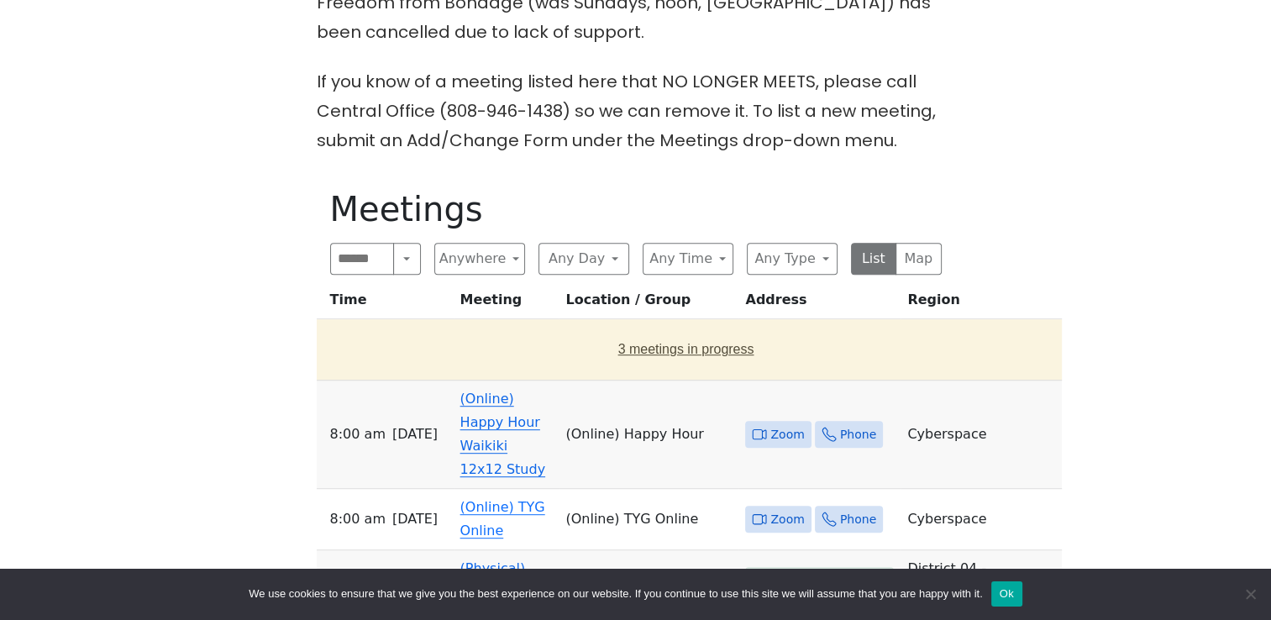  Describe the element at coordinates (819, 303) in the screenshot. I see `th: Address` at that location.